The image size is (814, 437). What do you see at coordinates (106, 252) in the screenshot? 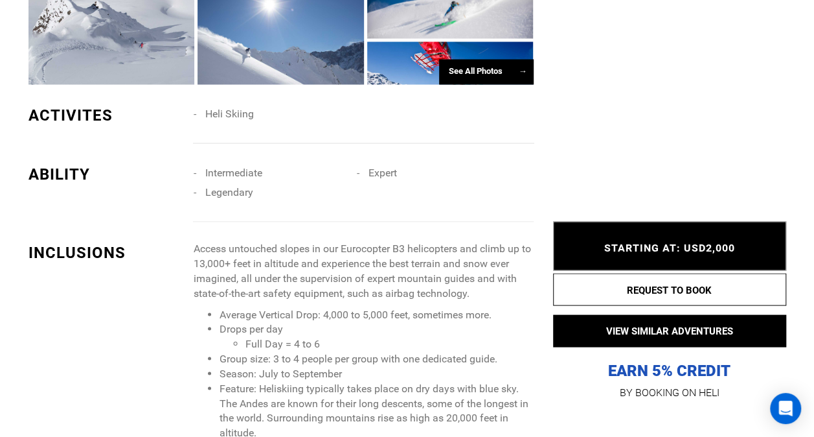
I see `div: INCLUSIONS` at bounding box center [106, 252].